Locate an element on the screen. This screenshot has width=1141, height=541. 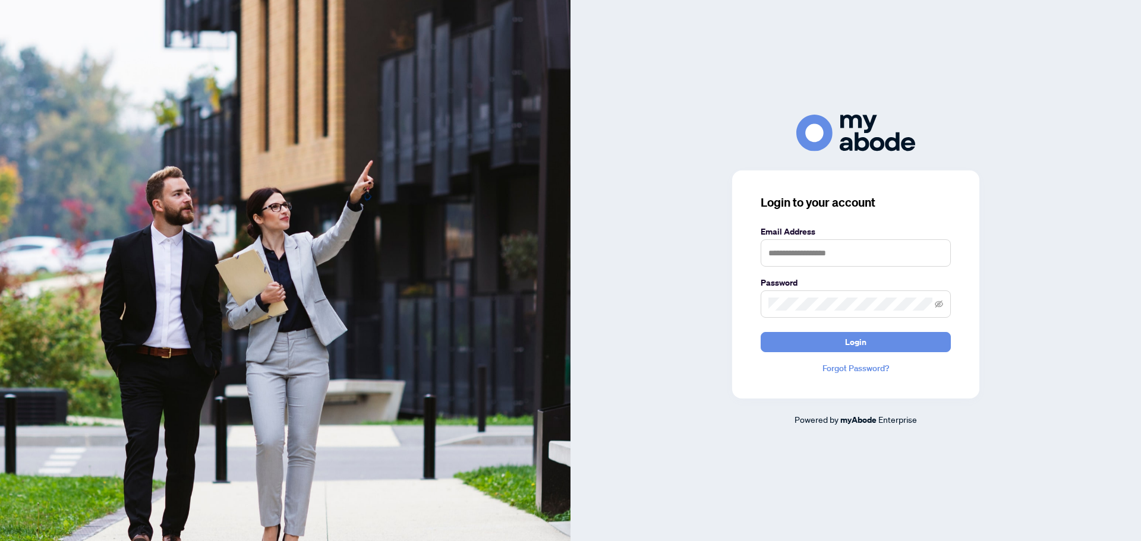
img: ma-logo is located at coordinates (856, 133).